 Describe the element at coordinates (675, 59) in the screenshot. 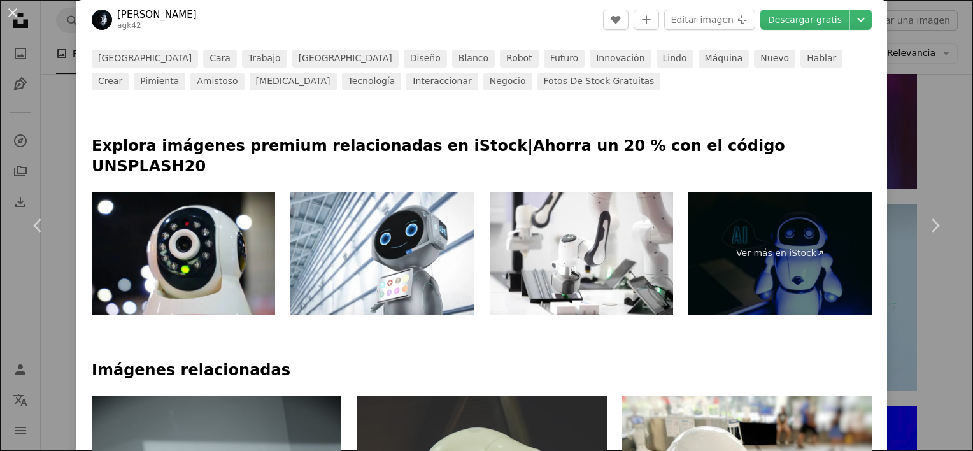

I see `a: lindo` at that location.